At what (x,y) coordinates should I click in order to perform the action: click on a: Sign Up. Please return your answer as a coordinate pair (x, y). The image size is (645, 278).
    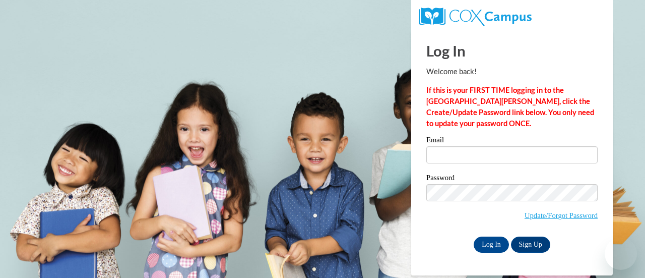
    Looking at the image, I should click on (531, 244).